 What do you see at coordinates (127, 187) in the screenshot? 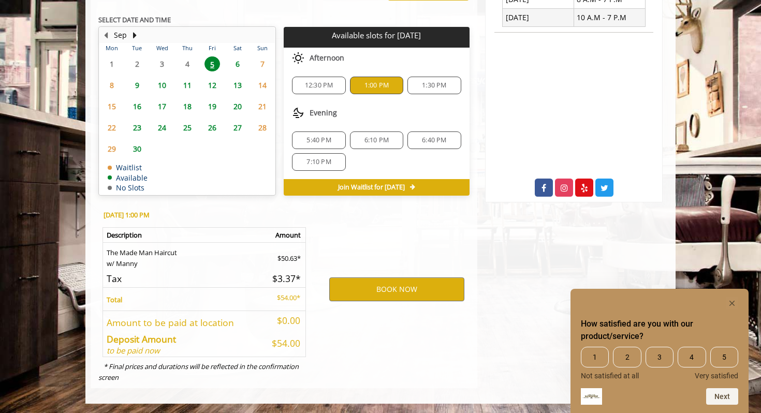
I see `td: No Slots` at bounding box center [127, 187].